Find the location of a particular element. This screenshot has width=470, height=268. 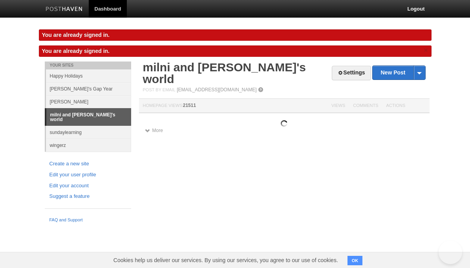

a: FAQ and Support is located at coordinates (88, 220).